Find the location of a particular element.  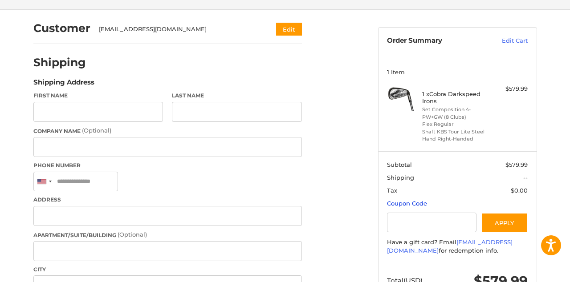

label: Company Name is located at coordinates (167, 131).